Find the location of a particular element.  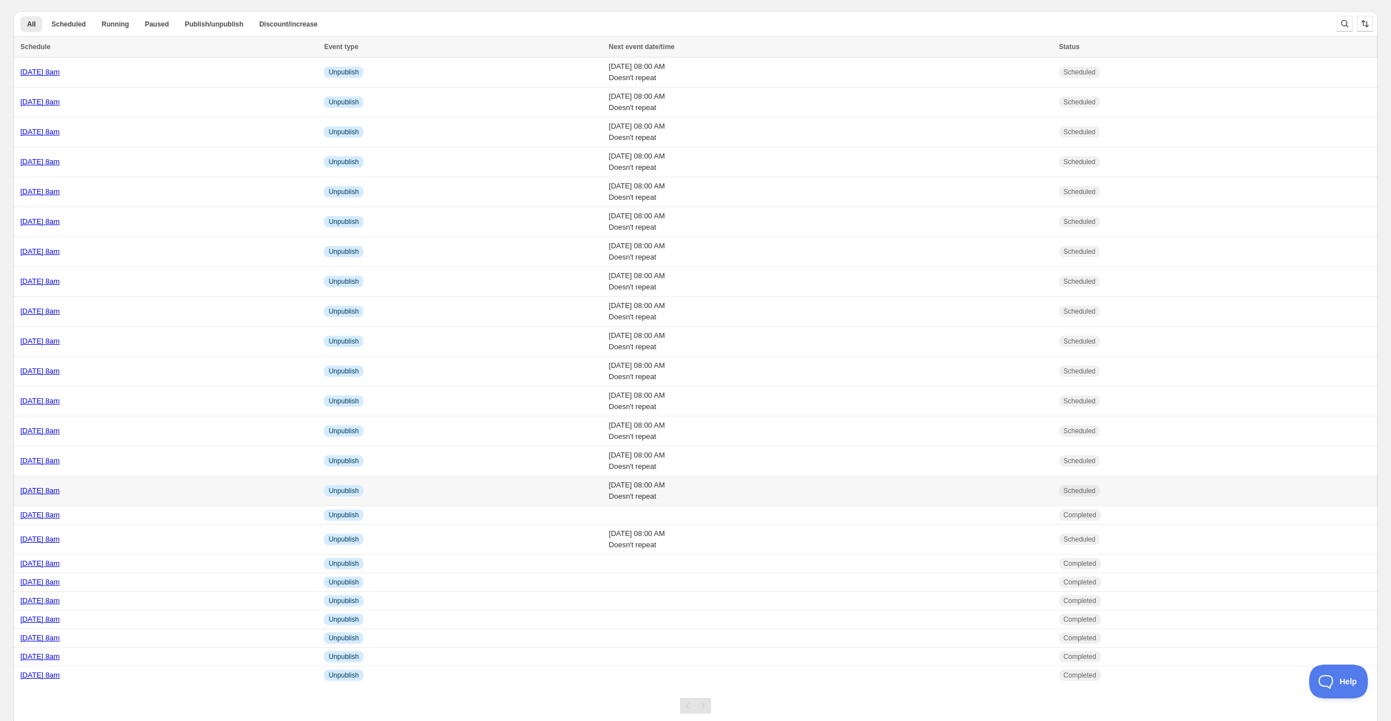

span: Running is located at coordinates (115, 24).